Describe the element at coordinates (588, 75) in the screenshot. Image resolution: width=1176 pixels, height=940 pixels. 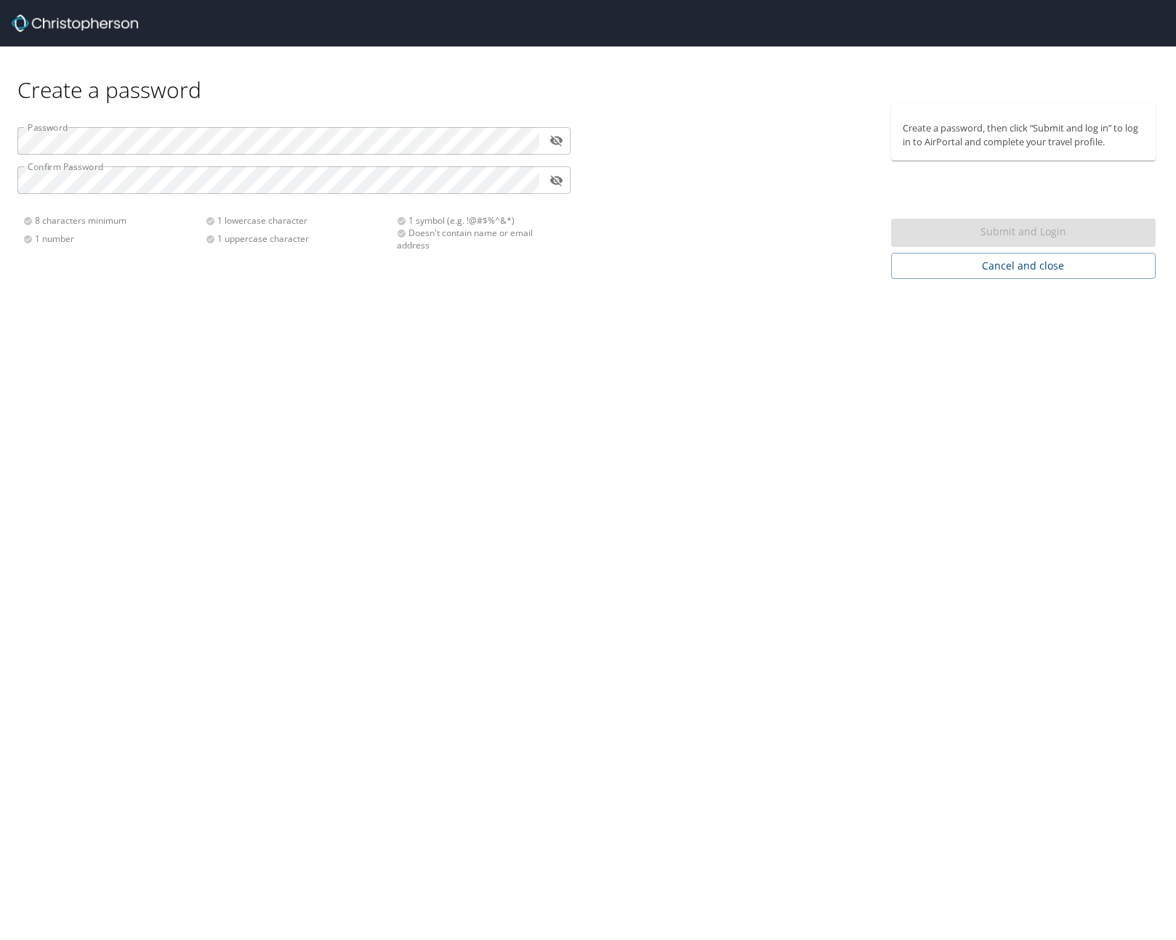
I see `div: Create a password` at that location.